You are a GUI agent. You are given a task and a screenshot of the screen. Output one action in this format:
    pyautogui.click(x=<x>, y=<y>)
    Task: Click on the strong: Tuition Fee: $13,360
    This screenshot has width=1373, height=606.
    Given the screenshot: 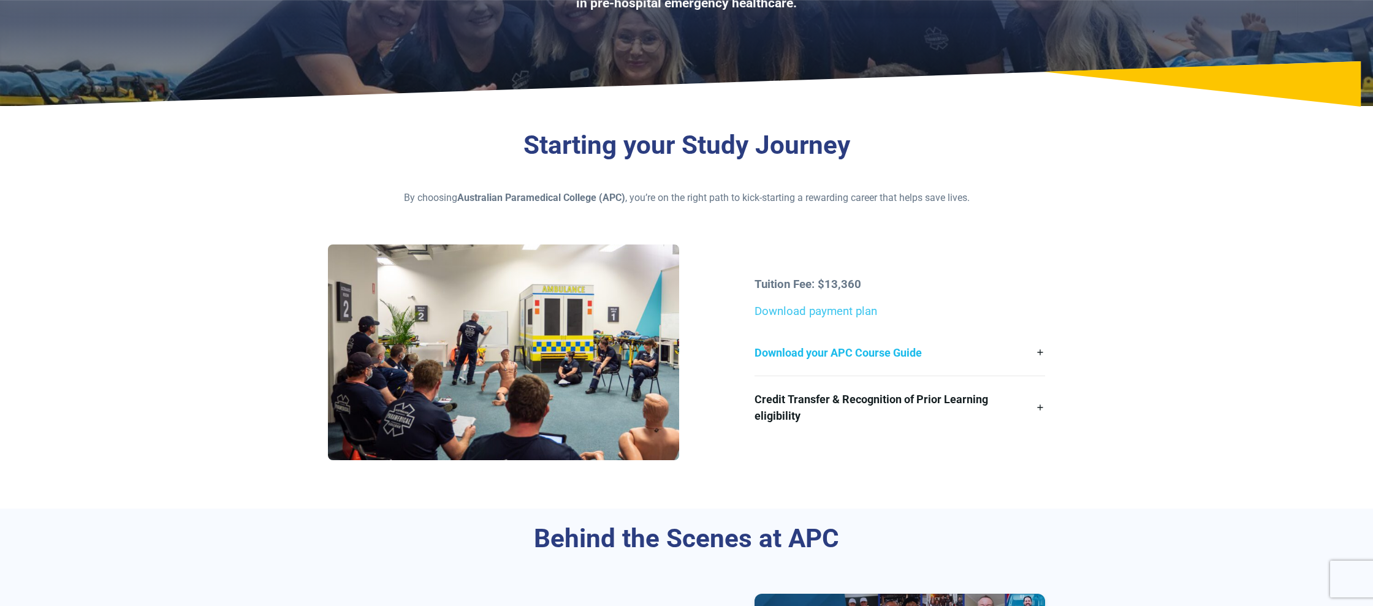 What is the action you would take?
    pyautogui.click(x=808, y=284)
    